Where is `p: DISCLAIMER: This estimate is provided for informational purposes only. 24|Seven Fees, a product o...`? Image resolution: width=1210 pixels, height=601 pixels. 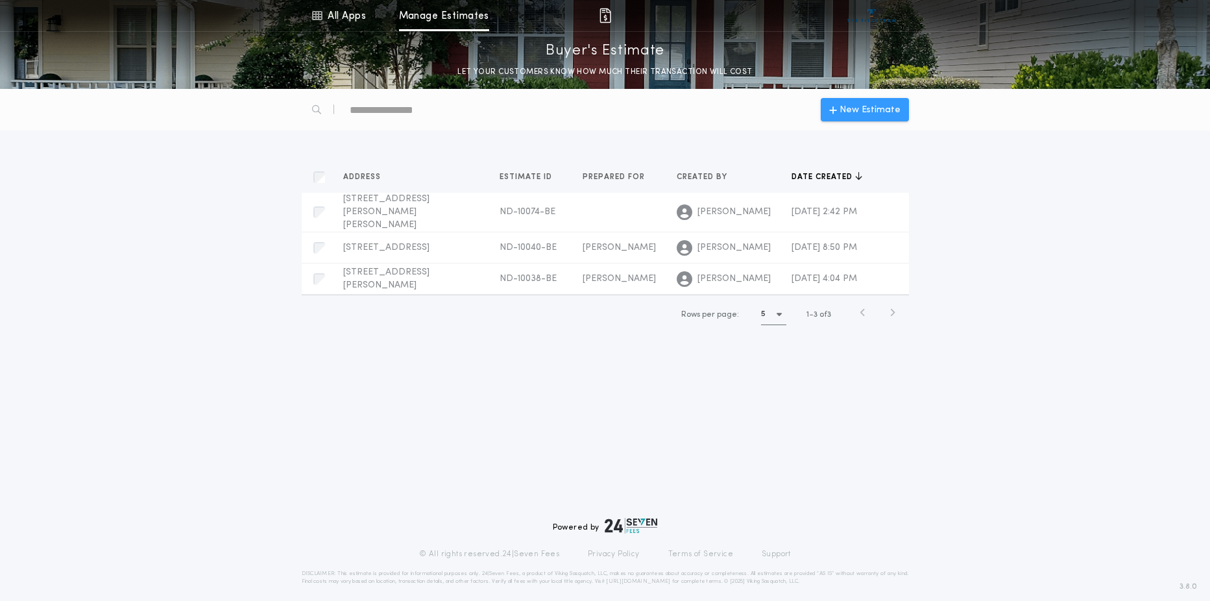
p: DISCLAIMER: This estimate is provided for informational purposes only. 24|Seven Fees, a product o... is located at coordinates (605, 577).